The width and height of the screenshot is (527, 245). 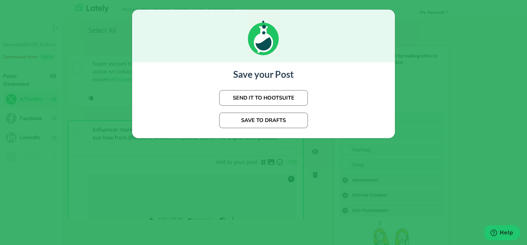 What do you see at coordinates (22, 8) in the screenshot?
I see `span: Help` at bounding box center [22, 8].